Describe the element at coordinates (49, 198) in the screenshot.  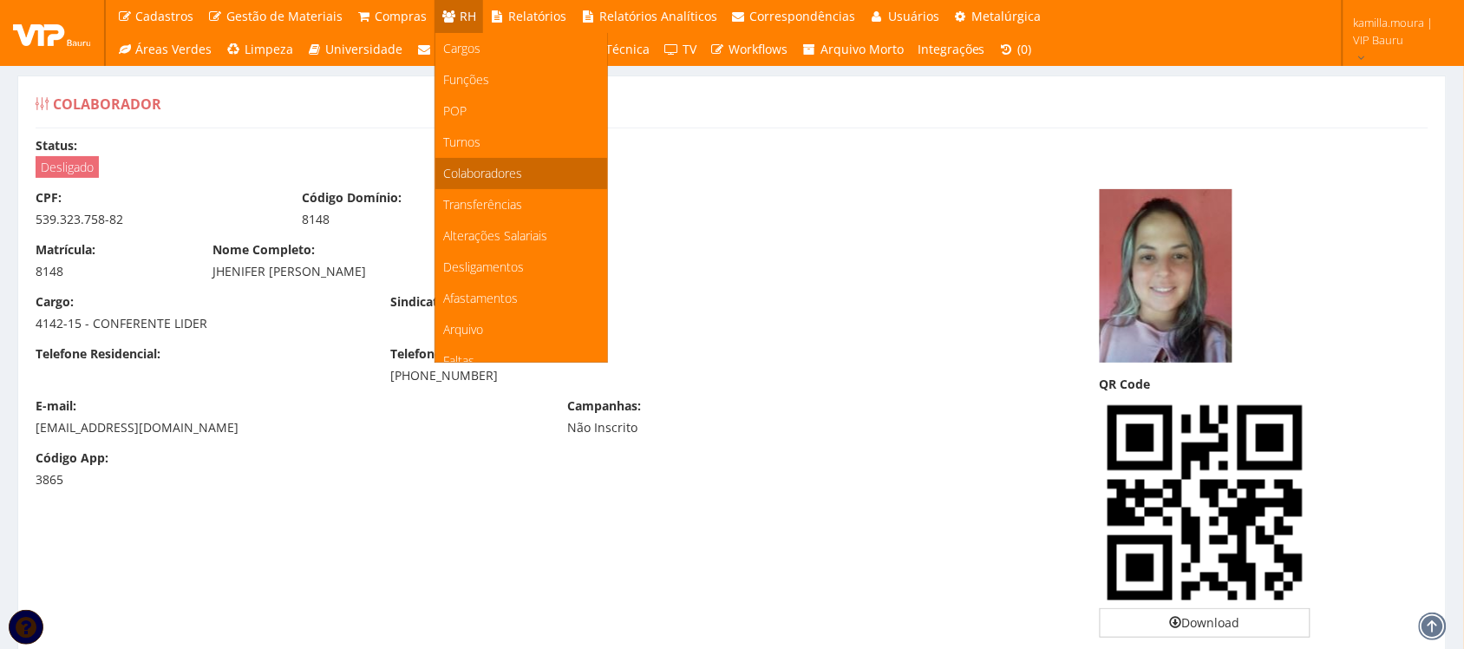
I see `label: CPF:` at that location.